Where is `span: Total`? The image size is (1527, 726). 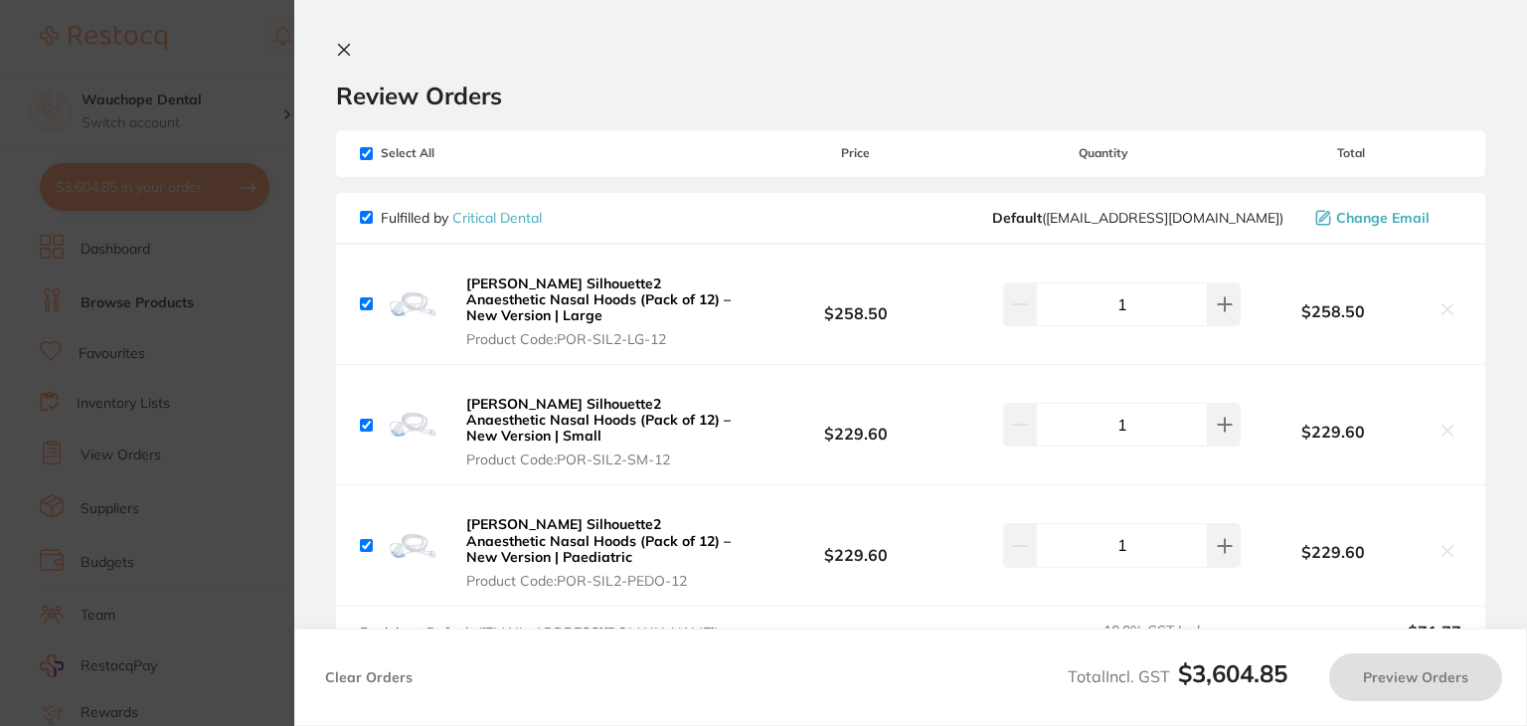 span: Total is located at coordinates (1351, 153).